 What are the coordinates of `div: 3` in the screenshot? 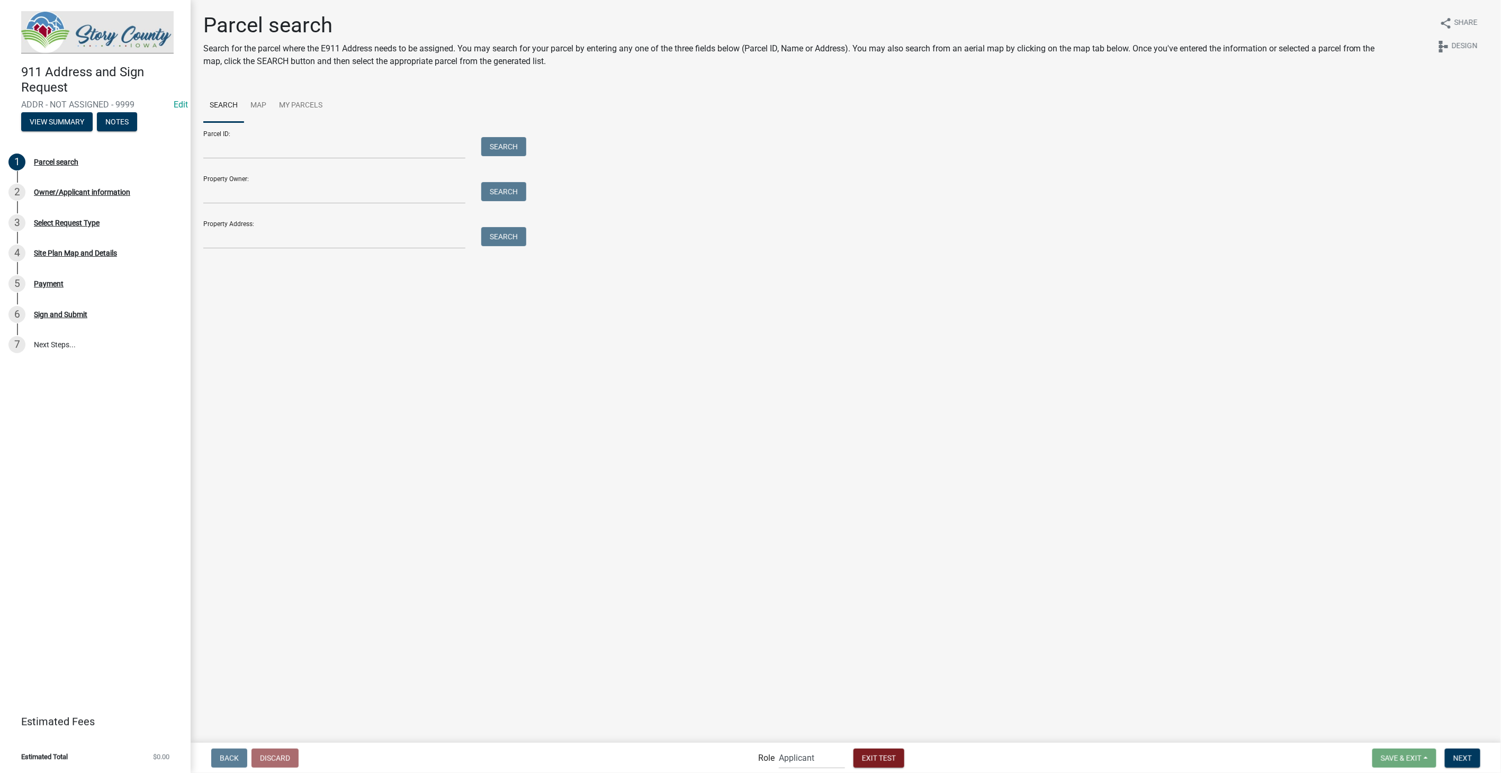 It's located at (17, 223).